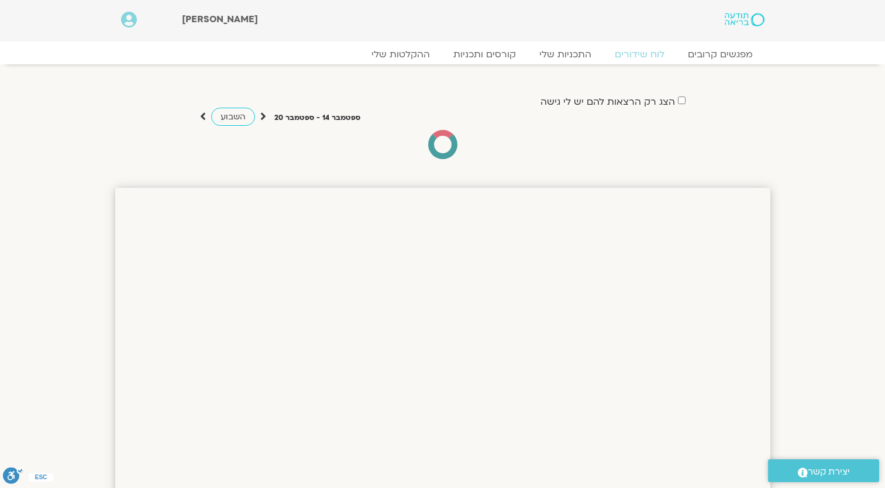 This screenshot has height=488, width=885. What do you see at coordinates (639, 54) in the screenshot?
I see `a: לוח שידורים` at bounding box center [639, 54].